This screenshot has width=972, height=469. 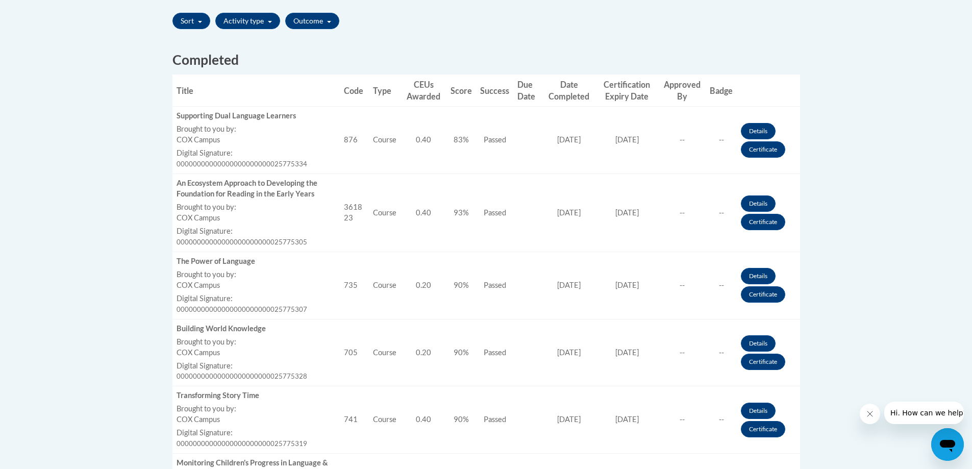 What do you see at coordinates (256, 189) in the screenshot?
I see `div: An Ecosystem Approach to Developing the Foundation for Reading in the Early Years` at bounding box center [256, 189].